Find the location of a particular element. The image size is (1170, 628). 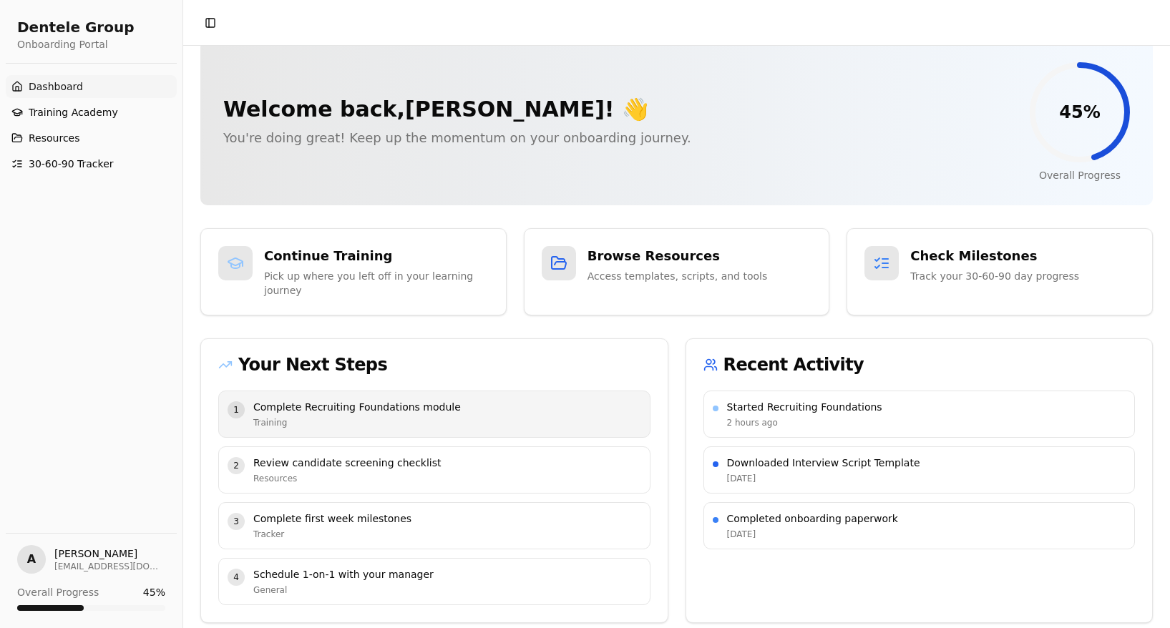

span: 3 is located at coordinates (236, 522).